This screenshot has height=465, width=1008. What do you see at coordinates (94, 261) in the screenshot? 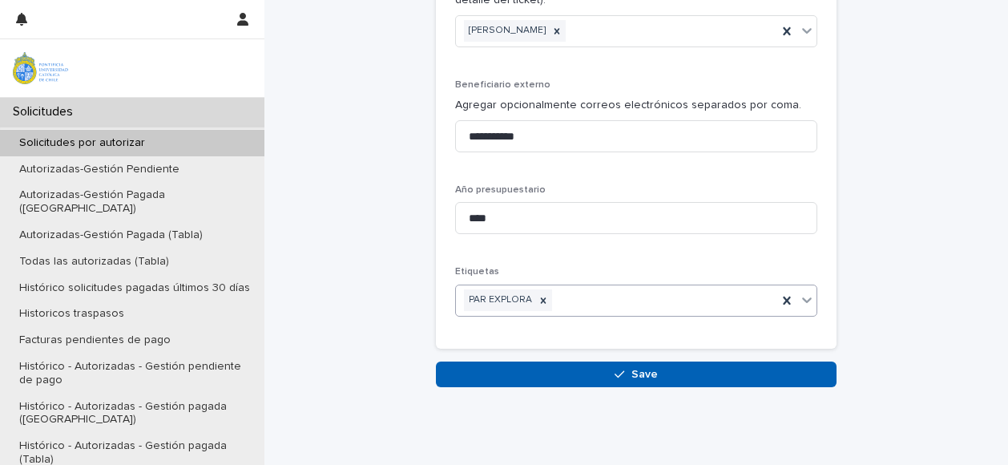
I see `p: Todas las autorizadas (Tabla)` at bounding box center [94, 261].